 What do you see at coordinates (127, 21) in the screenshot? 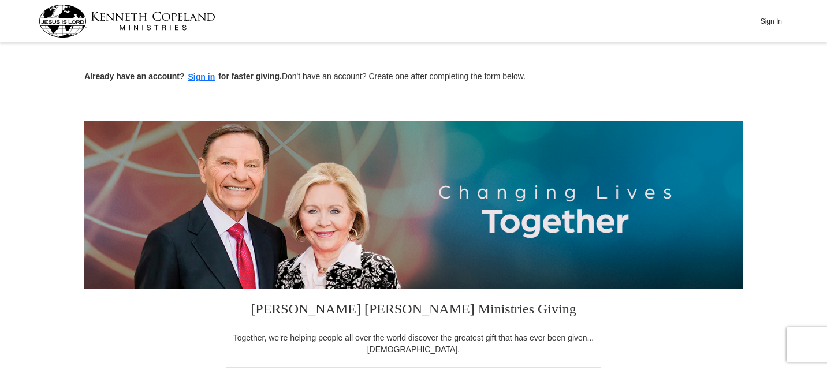
I see `img: kcm-header-logo.svg` at bounding box center [127, 21].